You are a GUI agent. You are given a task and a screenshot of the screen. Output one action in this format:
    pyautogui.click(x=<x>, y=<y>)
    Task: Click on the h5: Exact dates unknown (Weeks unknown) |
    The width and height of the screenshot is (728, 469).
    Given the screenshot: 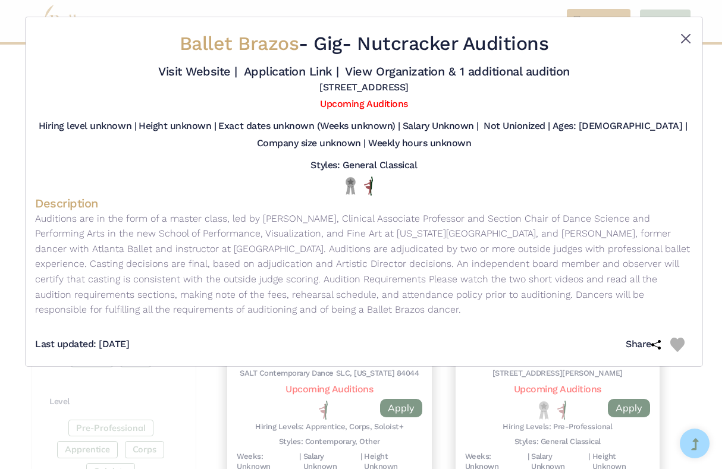 What is the action you would take?
    pyautogui.click(x=309, y=126)
    